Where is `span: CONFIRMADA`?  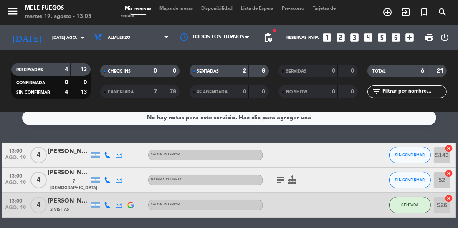 span: CONFIRMADA is located at coordinates (30, 83).